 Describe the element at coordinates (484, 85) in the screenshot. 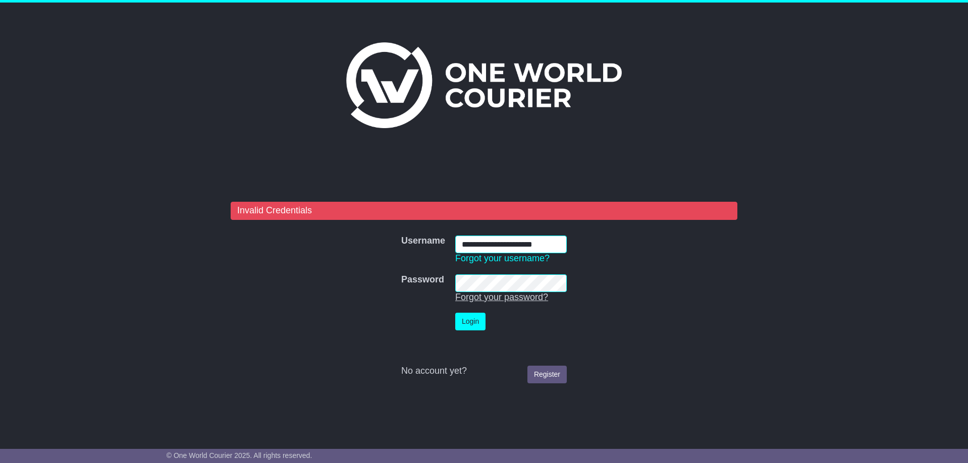

I see `img: One World` at that location.